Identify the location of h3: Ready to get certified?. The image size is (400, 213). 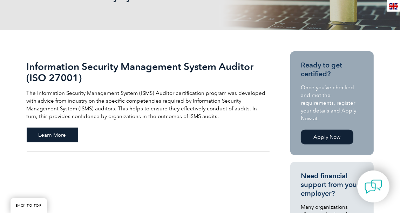
(332, 69).